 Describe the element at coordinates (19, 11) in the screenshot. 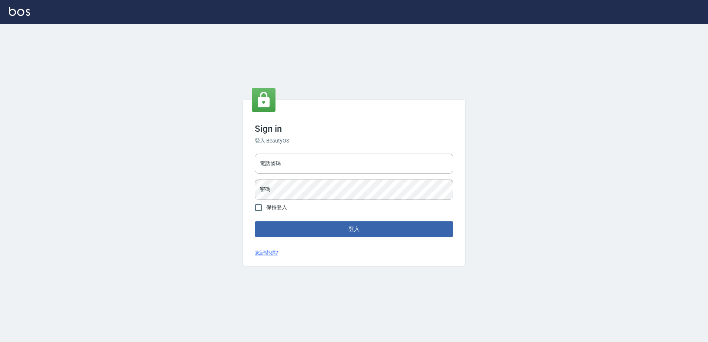

I see `img: Logo` at that location.